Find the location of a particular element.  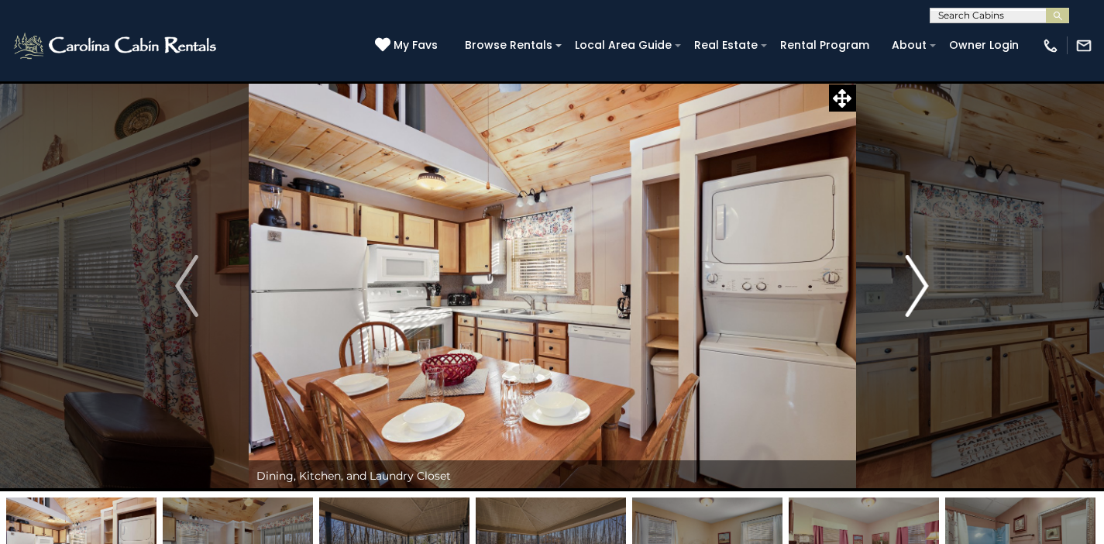

a: Browse Rentals is located at coordinates (508, 45).